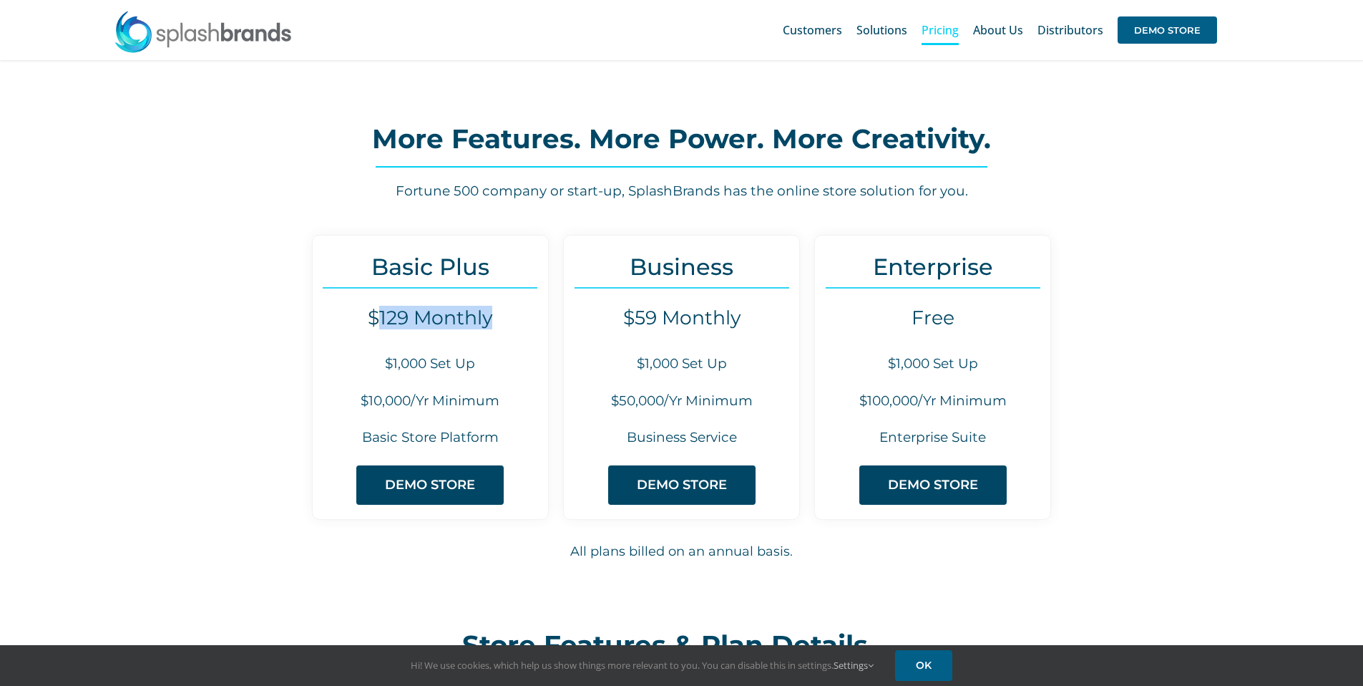 Image resolution: width=1363 pixels, height=686 pixels. What do you see at coordinates (681, 191) in the screenshot?
I see `h6: Fortune 500 company or start-up, SplashBrands has the online store solution for you.` at bounding box center [681, 191].